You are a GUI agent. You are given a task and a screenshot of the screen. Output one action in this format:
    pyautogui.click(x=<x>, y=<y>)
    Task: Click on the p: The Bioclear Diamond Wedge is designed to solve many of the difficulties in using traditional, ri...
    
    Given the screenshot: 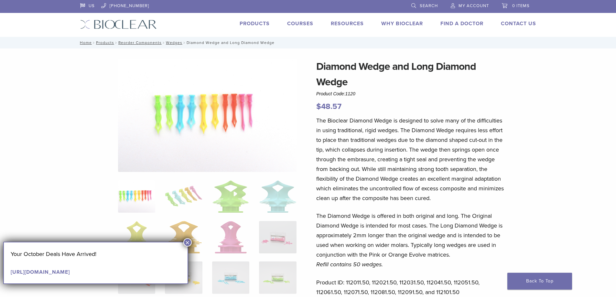 What is the action you would take?
    pyautogui.click(x=411, y=159)
    